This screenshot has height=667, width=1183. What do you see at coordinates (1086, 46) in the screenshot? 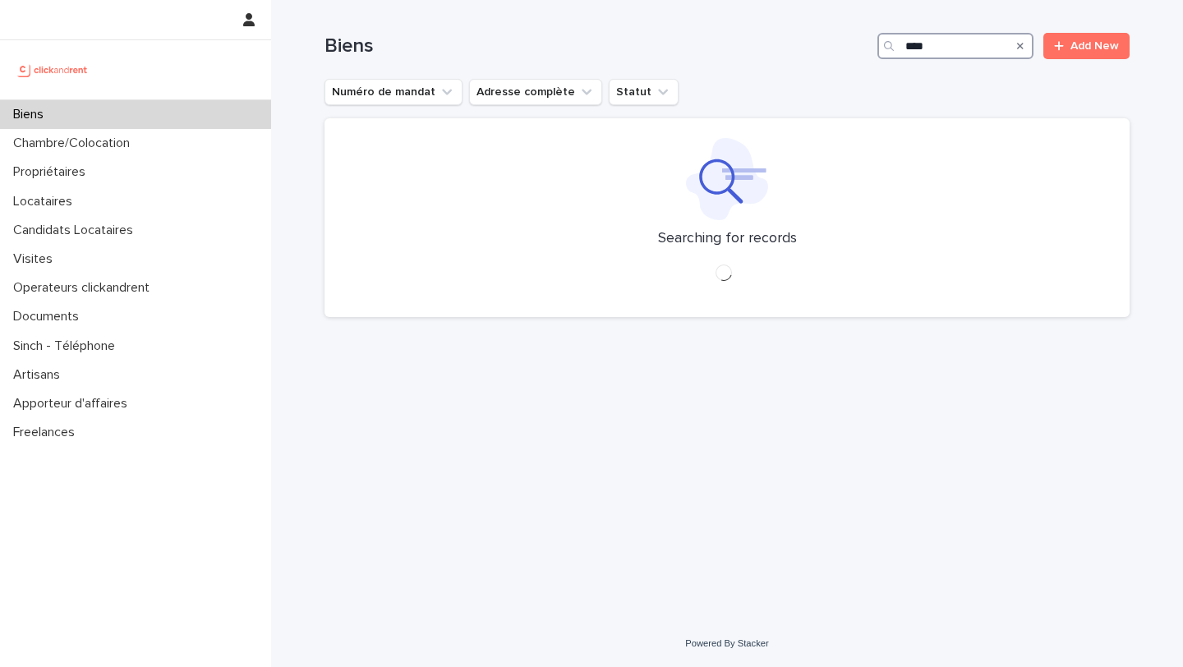
I see `a: Add New` at bounding box center [1086, 46].